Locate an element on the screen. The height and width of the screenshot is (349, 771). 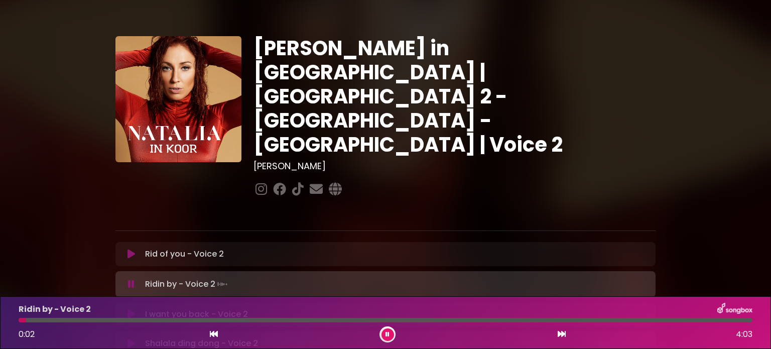
img: YTVS25JmS9CLUqXqkEhs is located at coordinates (178, 99).